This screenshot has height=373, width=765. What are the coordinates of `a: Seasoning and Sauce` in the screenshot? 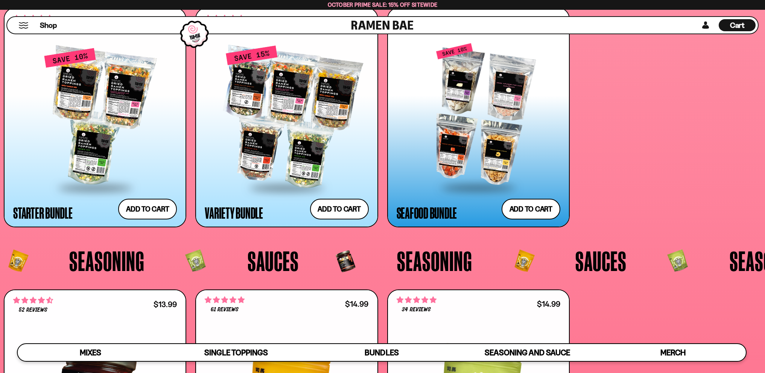 It's located at (527, 352).